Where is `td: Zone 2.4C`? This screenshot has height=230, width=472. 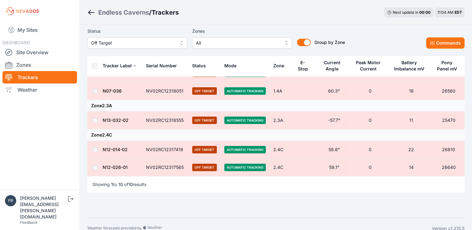 td: Zone 2.4C is located at coordinates (276, 135).